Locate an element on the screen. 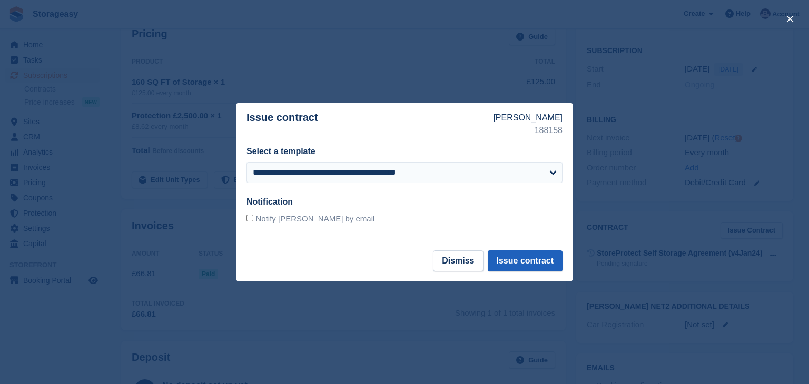 This screenshot has width=809, height=384. button: close is located at coordinates (790, 19).